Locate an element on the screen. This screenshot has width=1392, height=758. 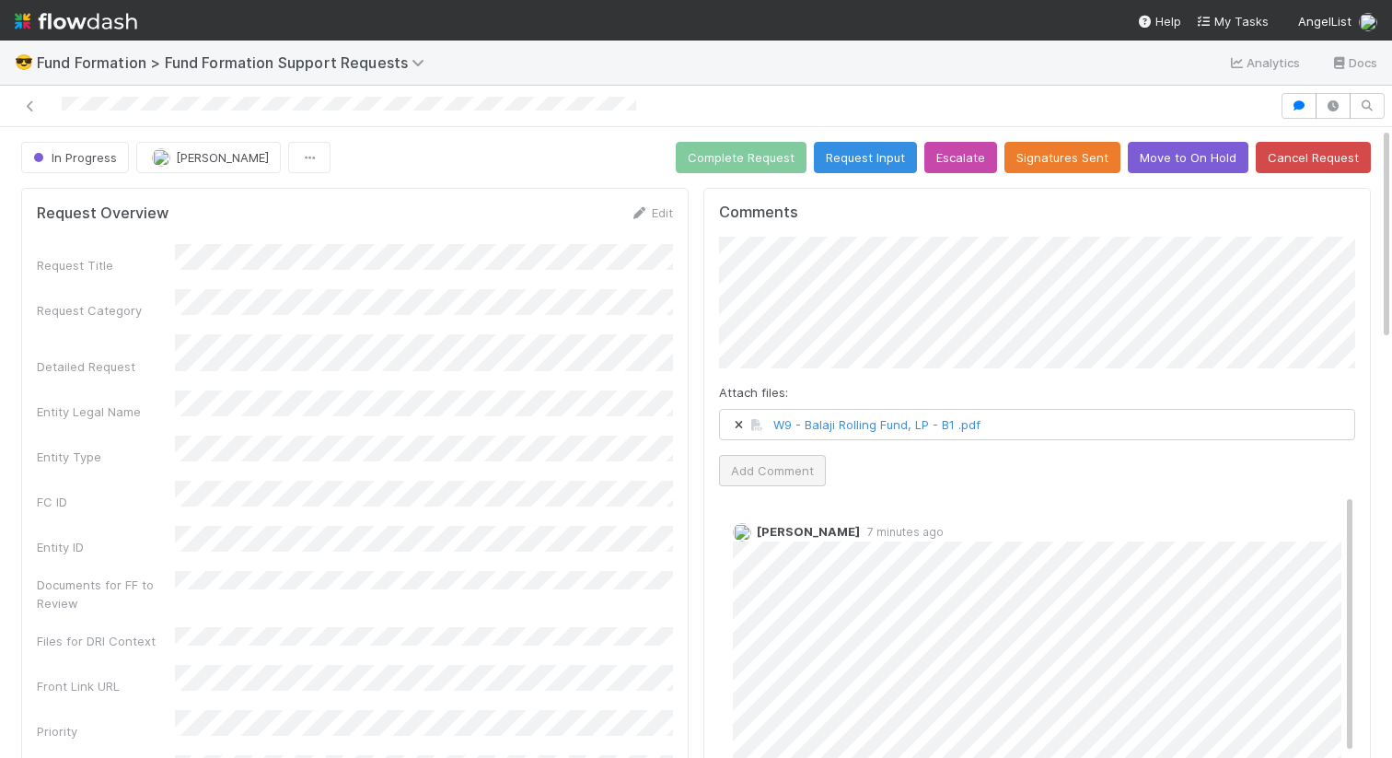
div: Priority is located at coordinates (106, 731).